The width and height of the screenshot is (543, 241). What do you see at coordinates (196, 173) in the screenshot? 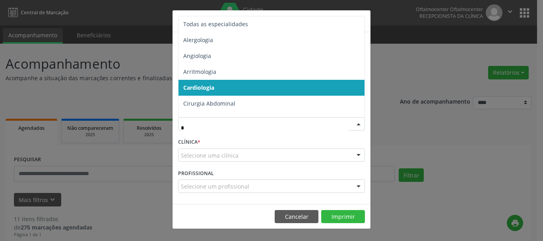
I see `label: PROFISSIONAL` at bounding box center [196, 173].